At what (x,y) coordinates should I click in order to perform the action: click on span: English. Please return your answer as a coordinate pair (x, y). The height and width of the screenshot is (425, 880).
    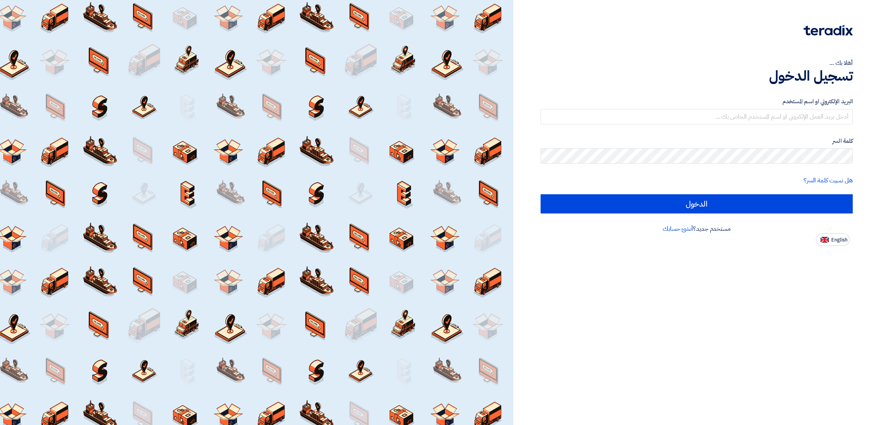
    Looking at the image, I should click on (839, 240).